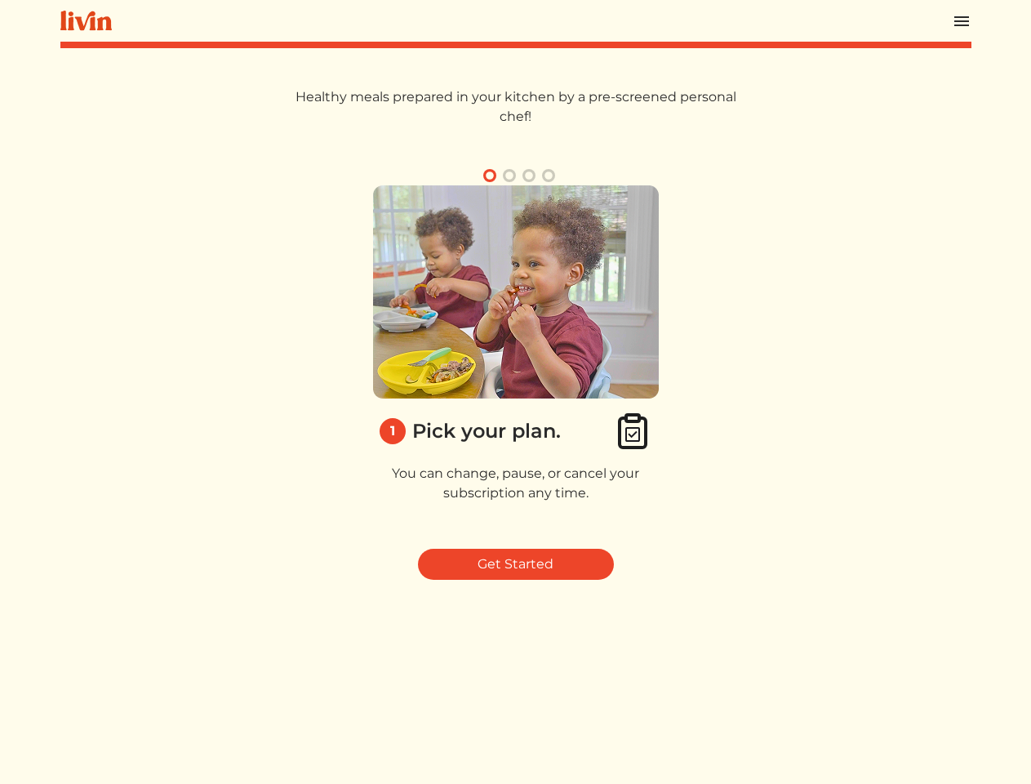 The image size is (1031, 784). What do you see at coordinates (516, 291) in the screenshot?
I see `img: 1_pick_plan-58eb60cc534f7a7539062c92543540e51162102f37796608976bb4e513d204c1.png` at bounding box center [516, 291].